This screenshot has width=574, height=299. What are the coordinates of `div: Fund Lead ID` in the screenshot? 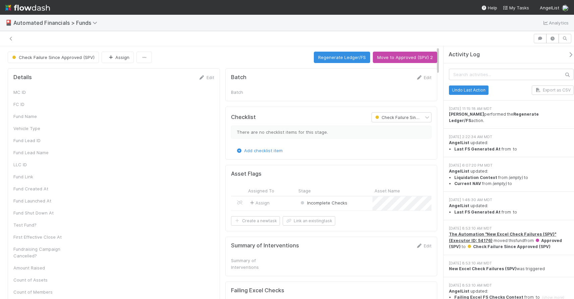 It's located at (39, 141).